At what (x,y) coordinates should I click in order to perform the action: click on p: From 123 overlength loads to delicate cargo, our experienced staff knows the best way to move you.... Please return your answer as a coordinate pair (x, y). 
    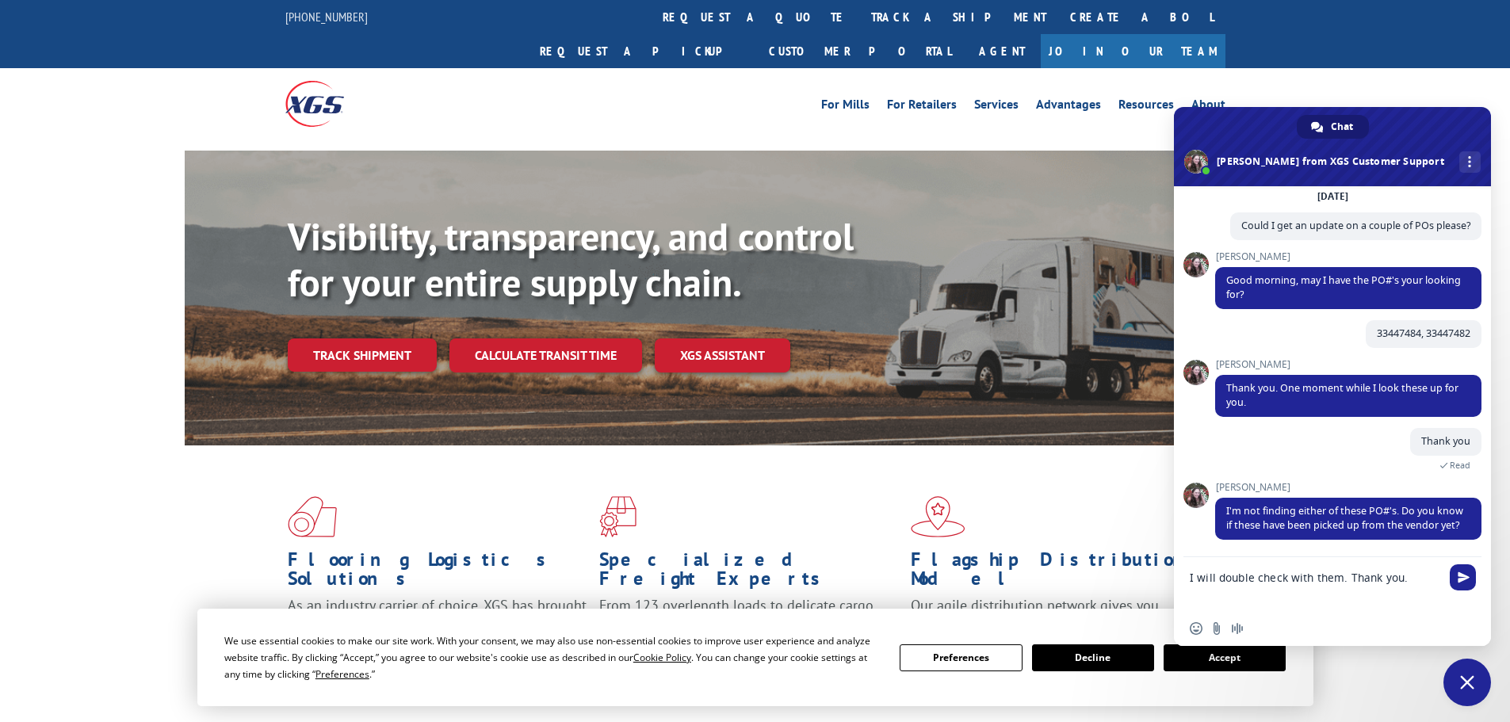
    Looking at the image, I should click on (749, 631).